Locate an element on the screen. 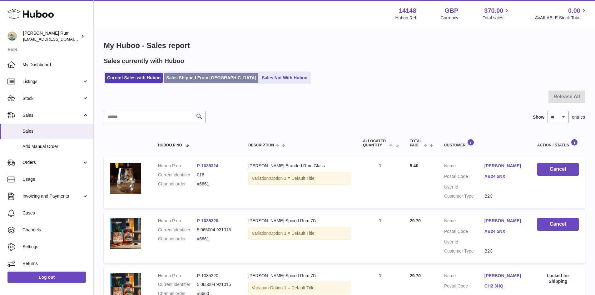 The width and height of the screenshot is (595, 295). span: Add Manual Order is located at coordinates (56, 147).